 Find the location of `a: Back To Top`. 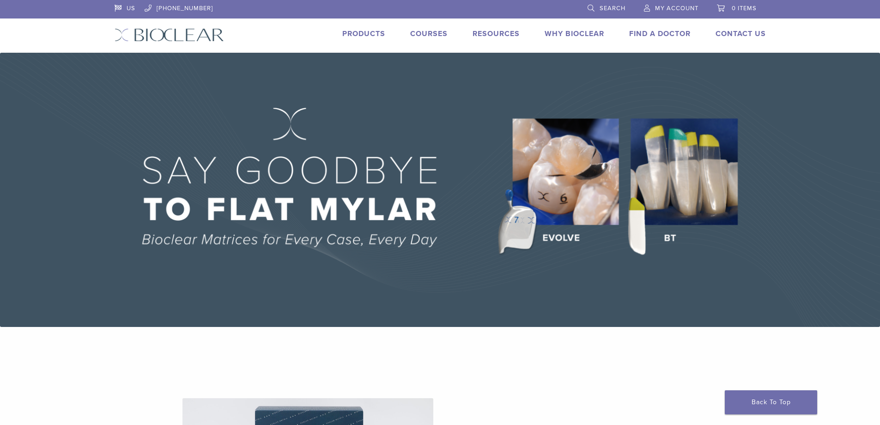

a: Back To Top is located at coordinates (771, 402).